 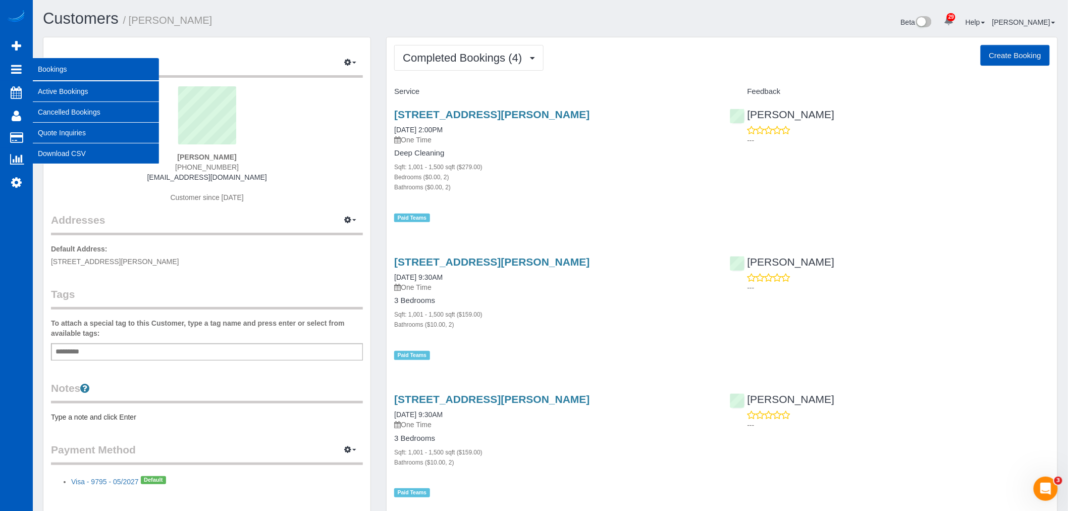 What do you see at coordinates (949, 21) in the screenshot?
I see `a: 29` at bounding box center [949, 21].